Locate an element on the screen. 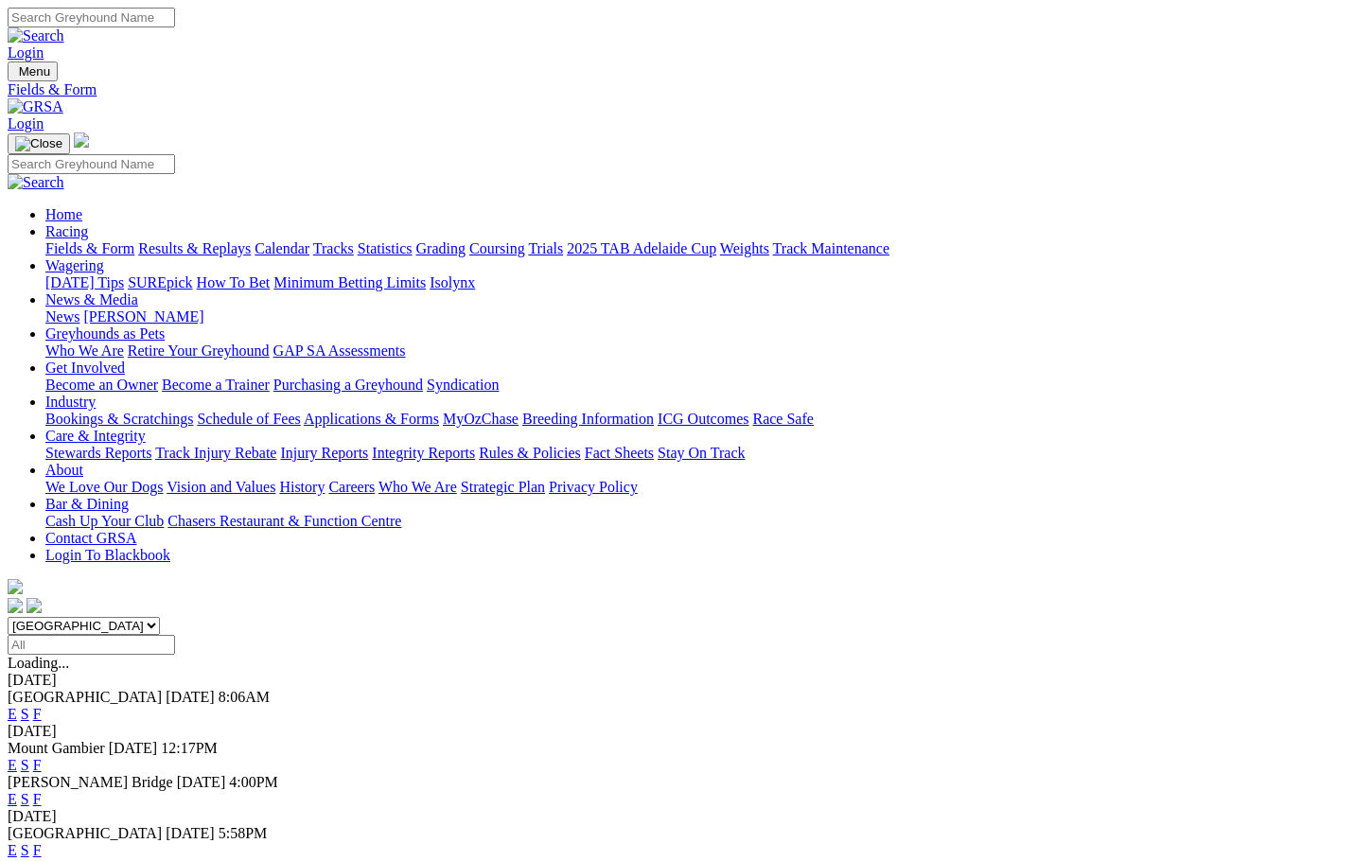  a: Retire Your Greyhound is located at coordinates (199, 350).